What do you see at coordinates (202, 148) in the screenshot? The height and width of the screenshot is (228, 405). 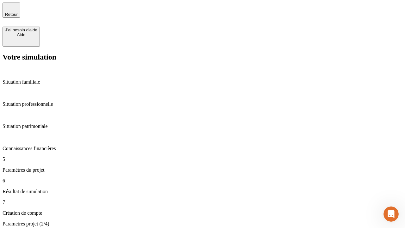 I see `p: Connaissances financières` at bounding box center [202, 148].